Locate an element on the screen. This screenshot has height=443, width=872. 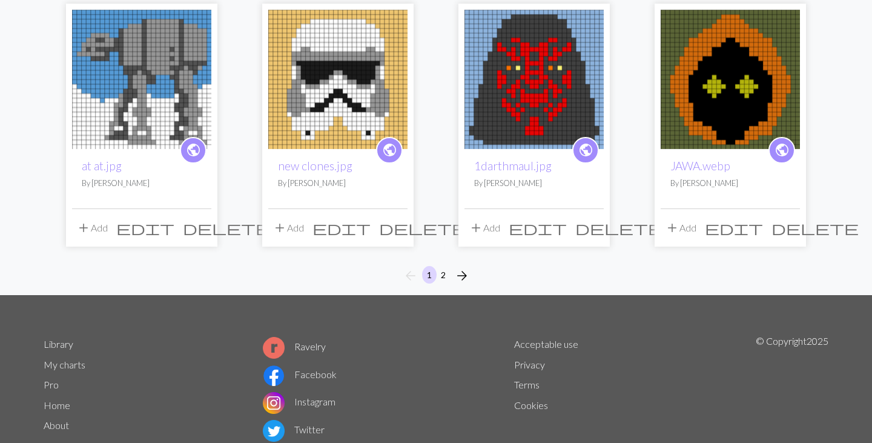
i: Next is located at coordinates (462, 275).